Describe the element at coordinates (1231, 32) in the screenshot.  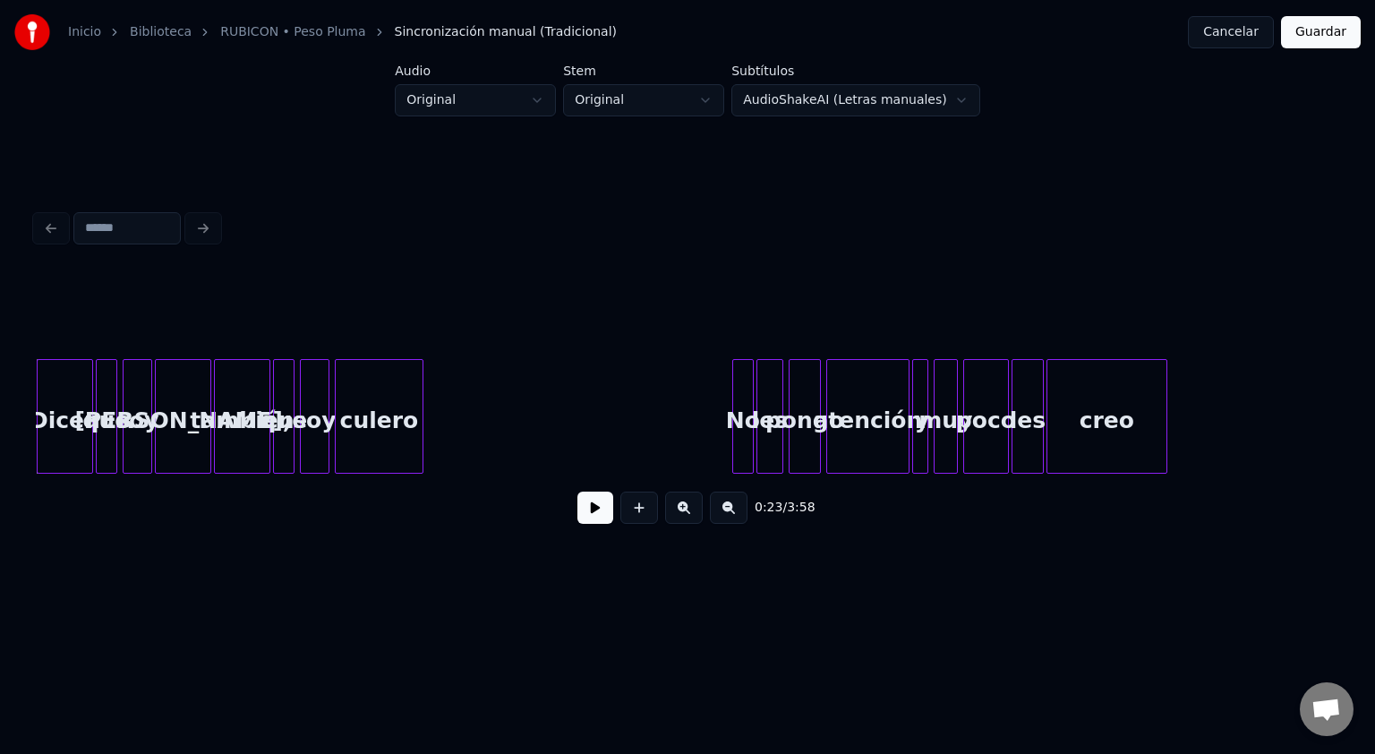
I see `button: Cancelar` at that location.